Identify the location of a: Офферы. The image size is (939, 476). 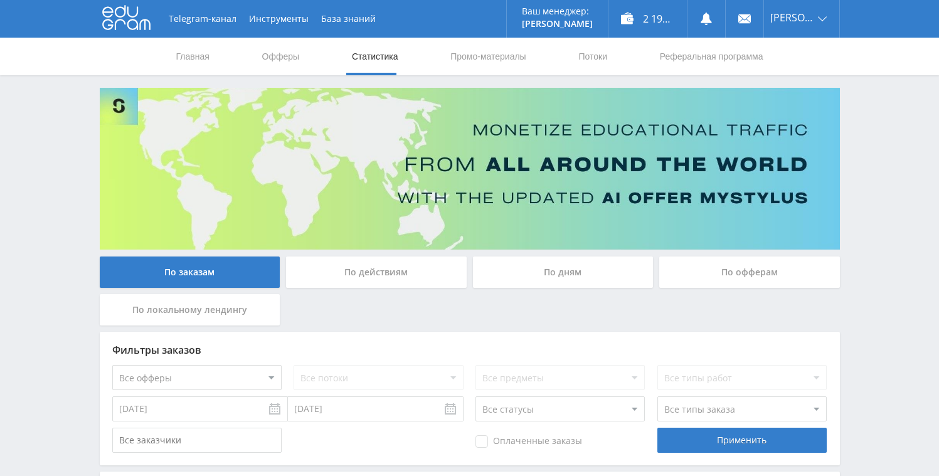
(281, 56).